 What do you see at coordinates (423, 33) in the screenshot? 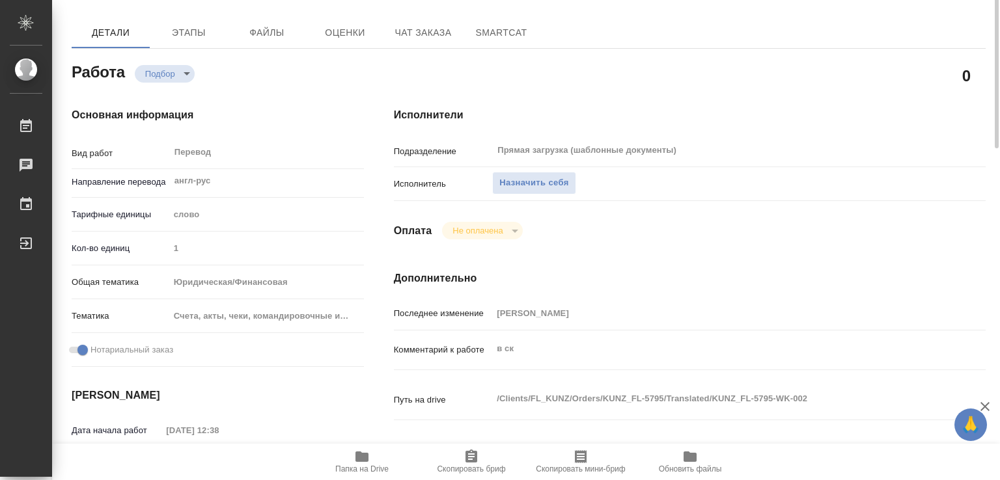
I see `span: Чат заказа` at bounding box center [423, 33].